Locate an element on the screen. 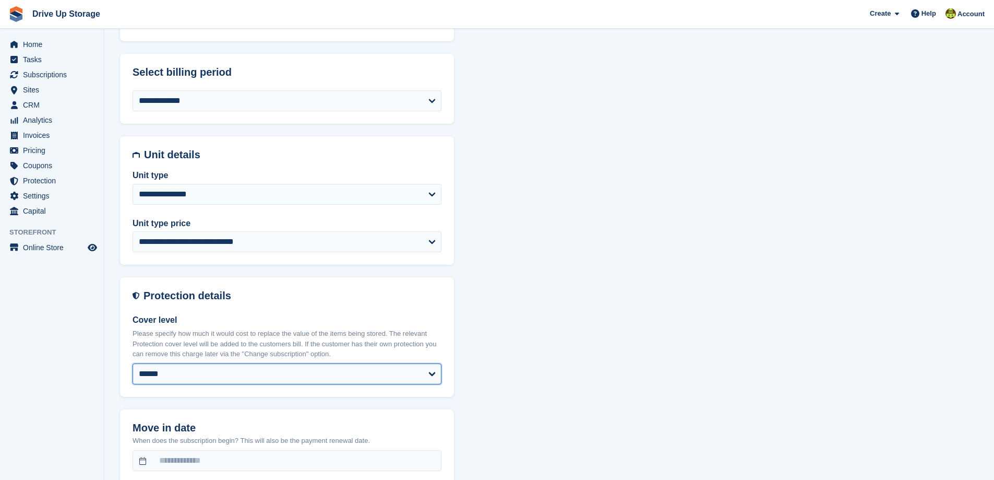 This screenshot has height=480, width=994. label: Unit type is located at coordinates (287, 175).